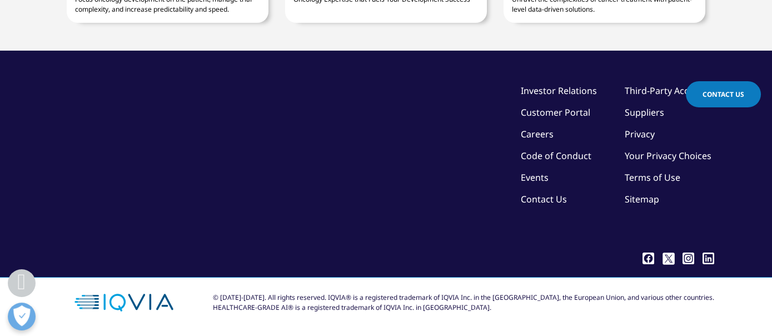 The width and height of the screenshot is (772, 336). I want to click on a: Code of Conduct, so click(556, 156).